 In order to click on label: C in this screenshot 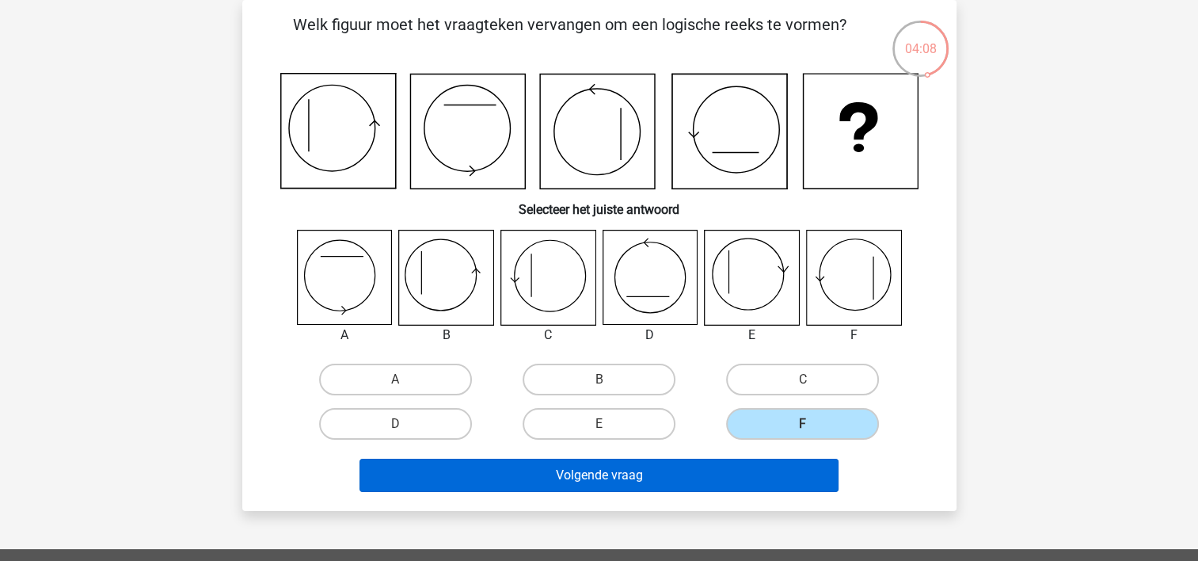, I will do `click(802, 379)`.